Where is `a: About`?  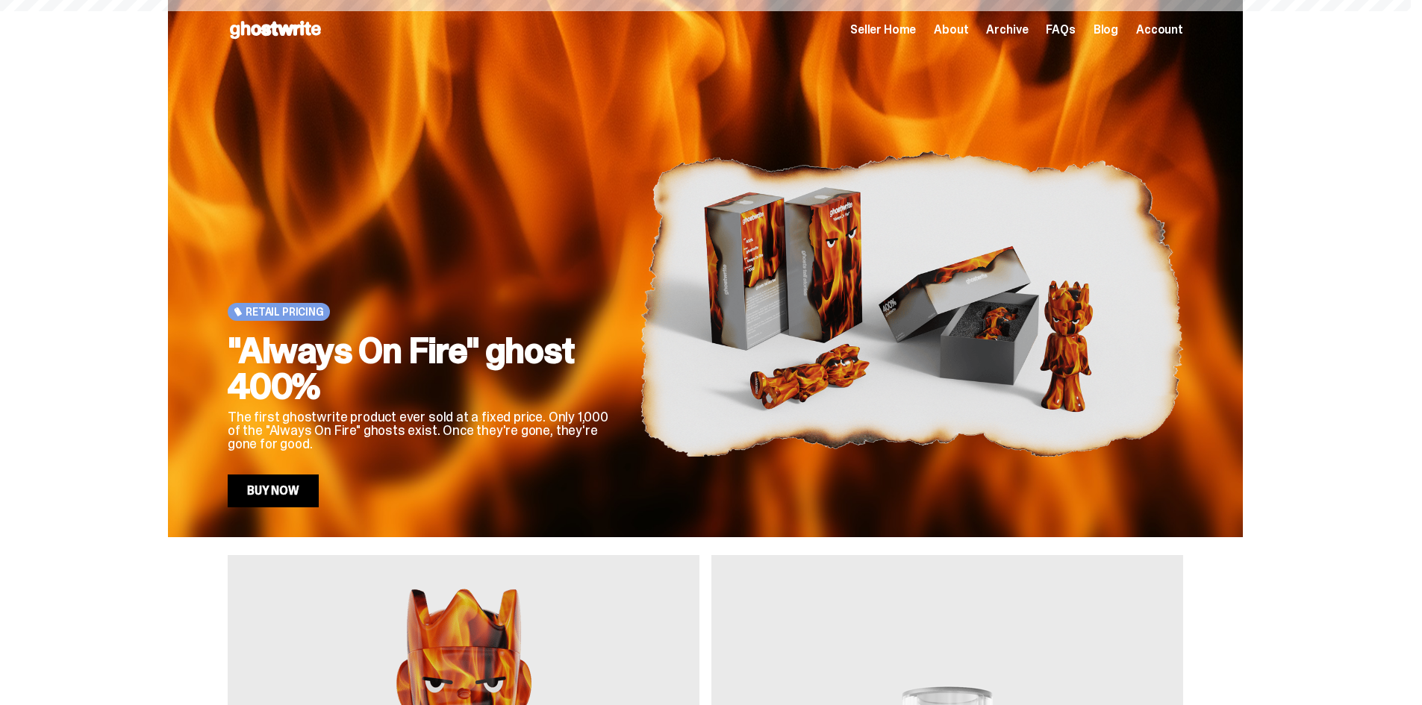 a: About is located at coordinates (951, 30).